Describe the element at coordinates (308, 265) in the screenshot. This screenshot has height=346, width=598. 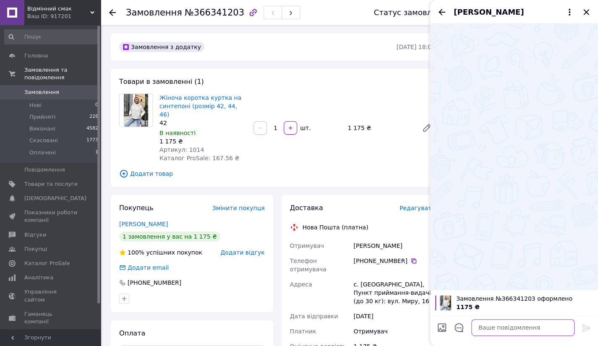
I see `span: Телефон отримувача` at that location.